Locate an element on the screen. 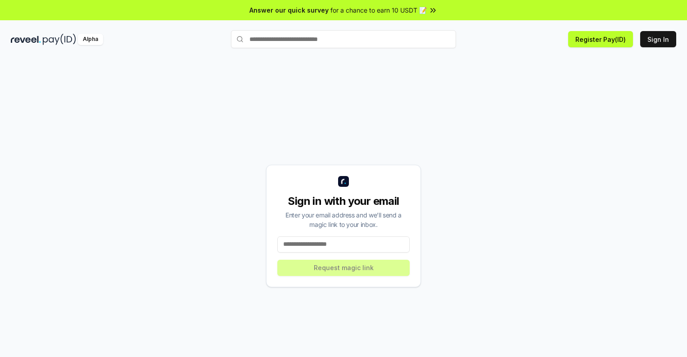 The height and width of the screenshot is (357, 687). span: Answer our quick survey is located at coordinates (289, 10).